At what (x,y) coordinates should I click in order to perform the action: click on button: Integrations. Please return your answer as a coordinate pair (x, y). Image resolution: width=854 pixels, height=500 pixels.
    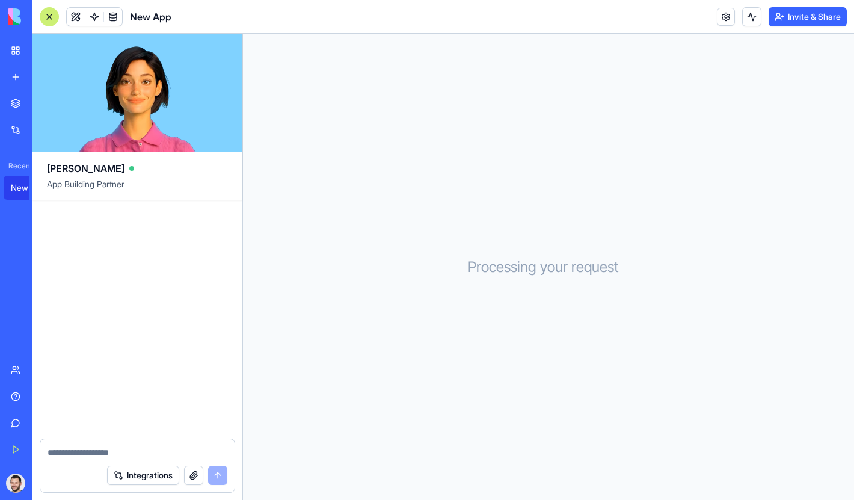
    Looking at the image, I should click on (143, 475).